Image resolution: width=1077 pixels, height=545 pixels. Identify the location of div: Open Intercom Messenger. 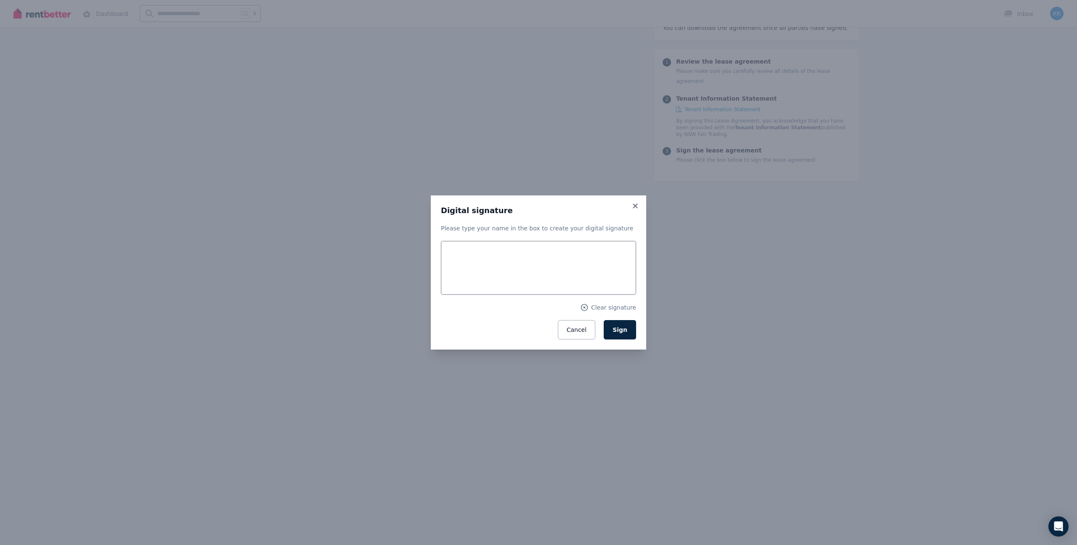
(1059, 526).